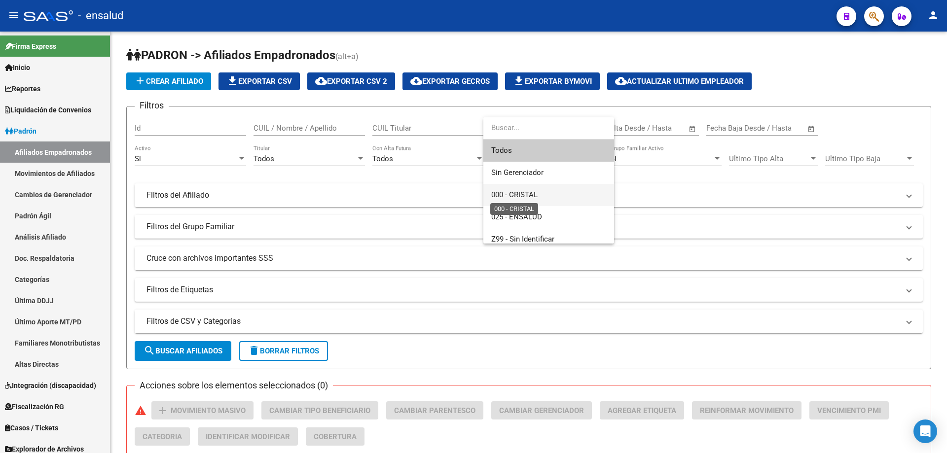 The width and height of the screenshot is (947, 453). Describe the element at coordinates (549, 128) in the screenshot. I see `input: dropdown search` at that location.